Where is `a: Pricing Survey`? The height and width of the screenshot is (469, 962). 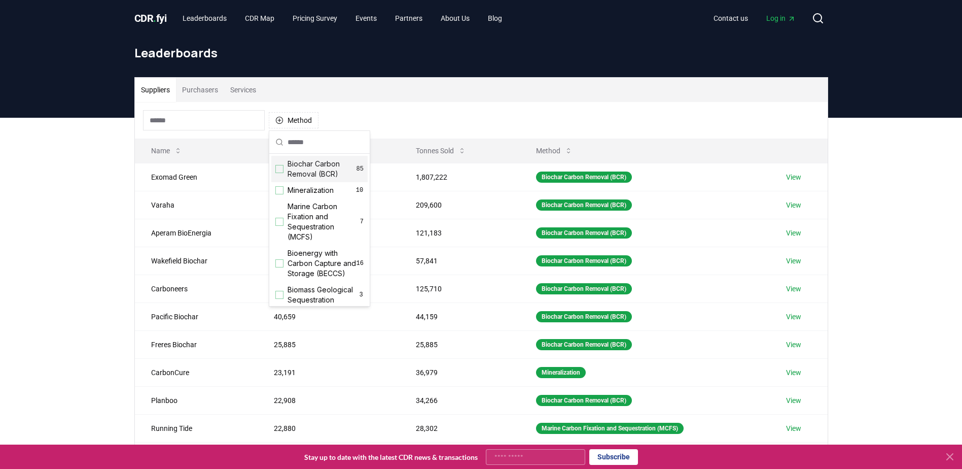
a: Pricing Survey is located at coordinates (315, 18).